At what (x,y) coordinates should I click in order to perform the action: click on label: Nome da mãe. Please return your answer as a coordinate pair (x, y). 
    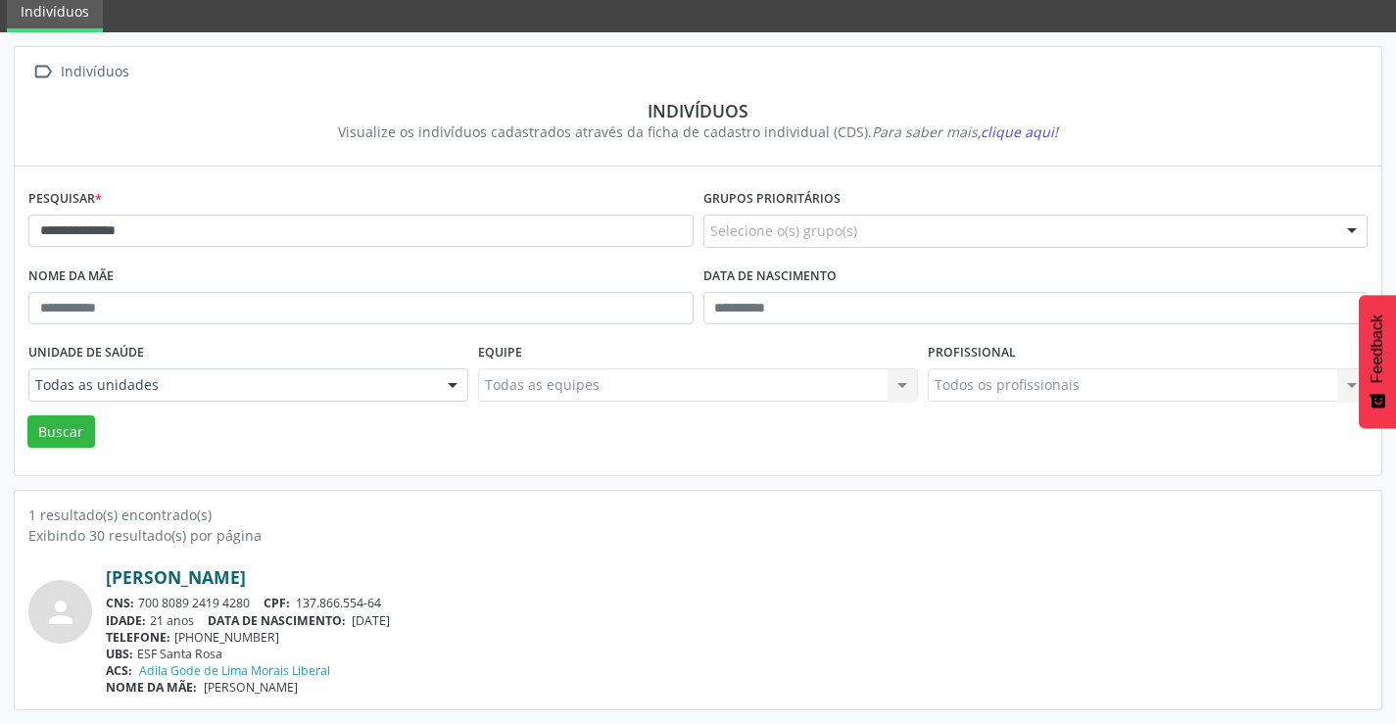
    Looking at the image, I should click on (71, 276).